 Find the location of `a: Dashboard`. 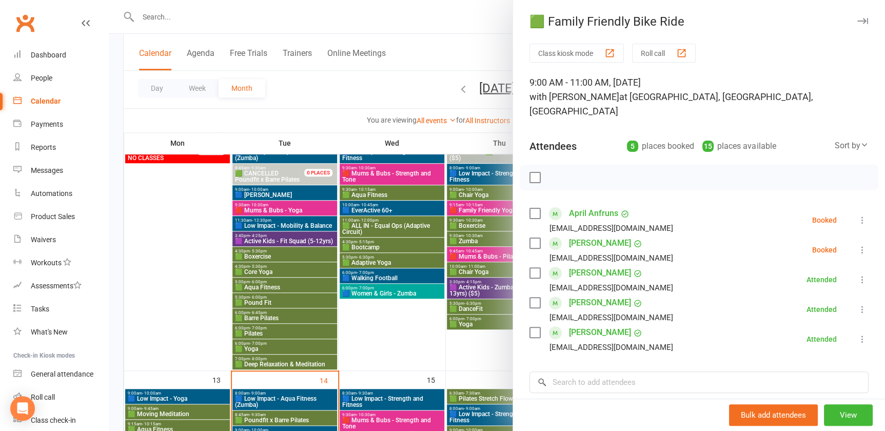

a: Dashboard is located at coordinates (61, 55).